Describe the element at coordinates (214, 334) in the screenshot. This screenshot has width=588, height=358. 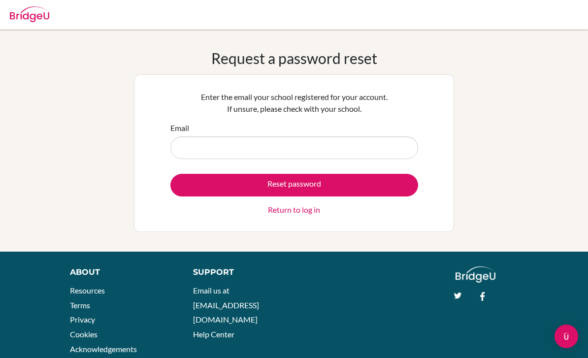
I see `a: Help Center` at that location.